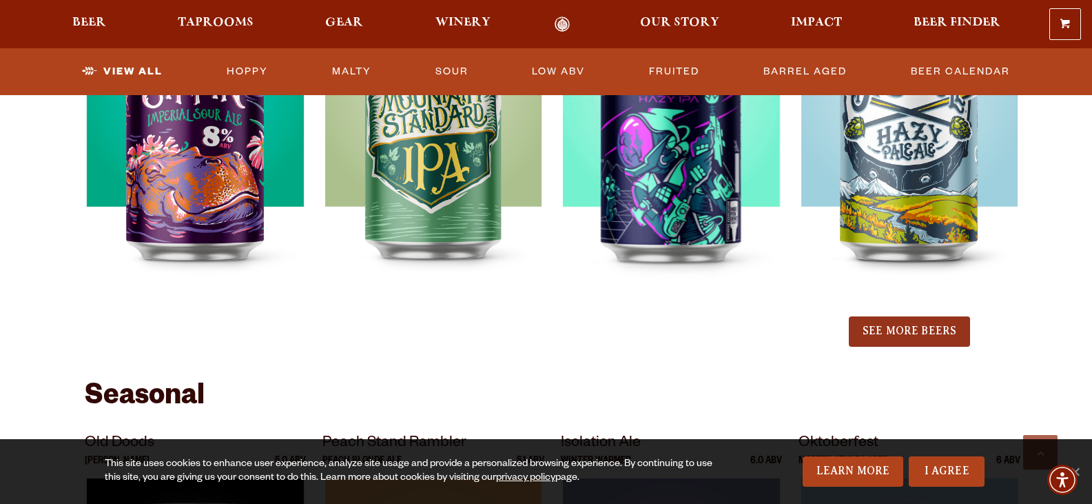  What do you see at coordinates (805, 72) in the screenshot?
I see `a: Barrel Aged` at bounding box center [805, 72].